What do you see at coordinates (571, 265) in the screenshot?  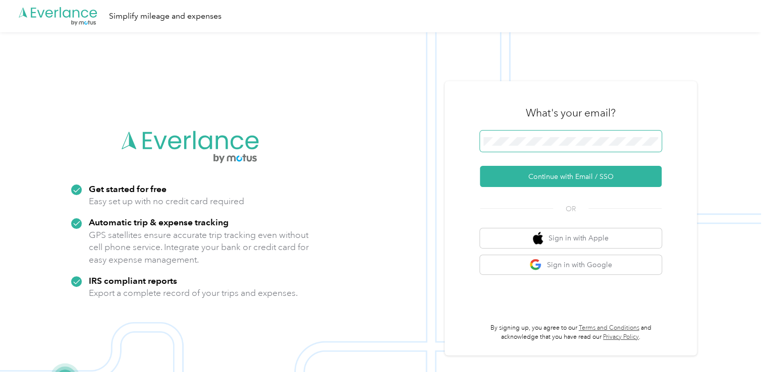 I see `button: google logoSign in with Google` at bounding box center [571, 265].